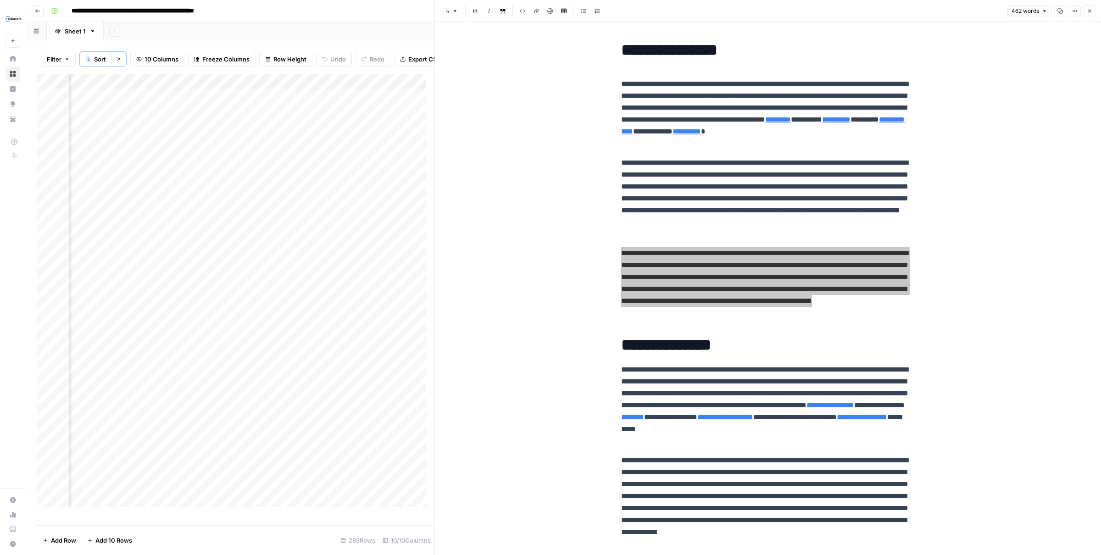  I want to click on button: 462 words, so click(1029, 11).